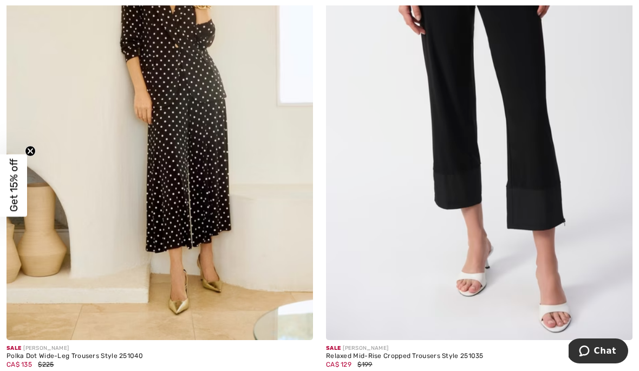 The width and height of the screenshot is (639, 371). What do you see at coordinates (479, 356) in the screenshot?
I see `div: Relaxed Mid-Rise Cropped Trousers Style 251035` at bounding box center [479, 356].